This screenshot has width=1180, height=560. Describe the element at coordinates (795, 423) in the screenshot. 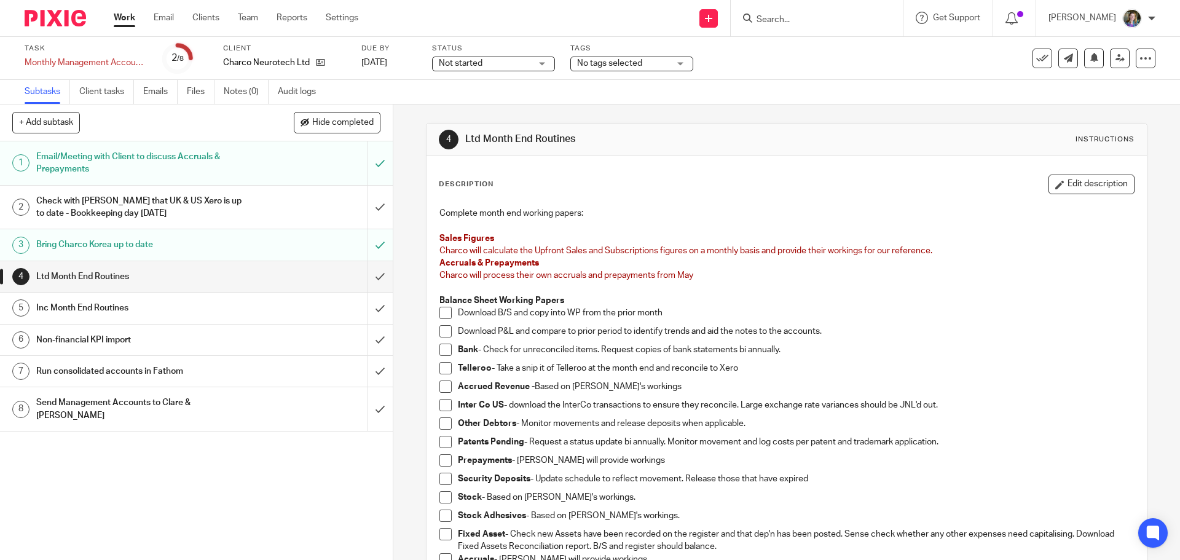

I see `p: - Monitor movements and release deposits when applicable.` at that location.